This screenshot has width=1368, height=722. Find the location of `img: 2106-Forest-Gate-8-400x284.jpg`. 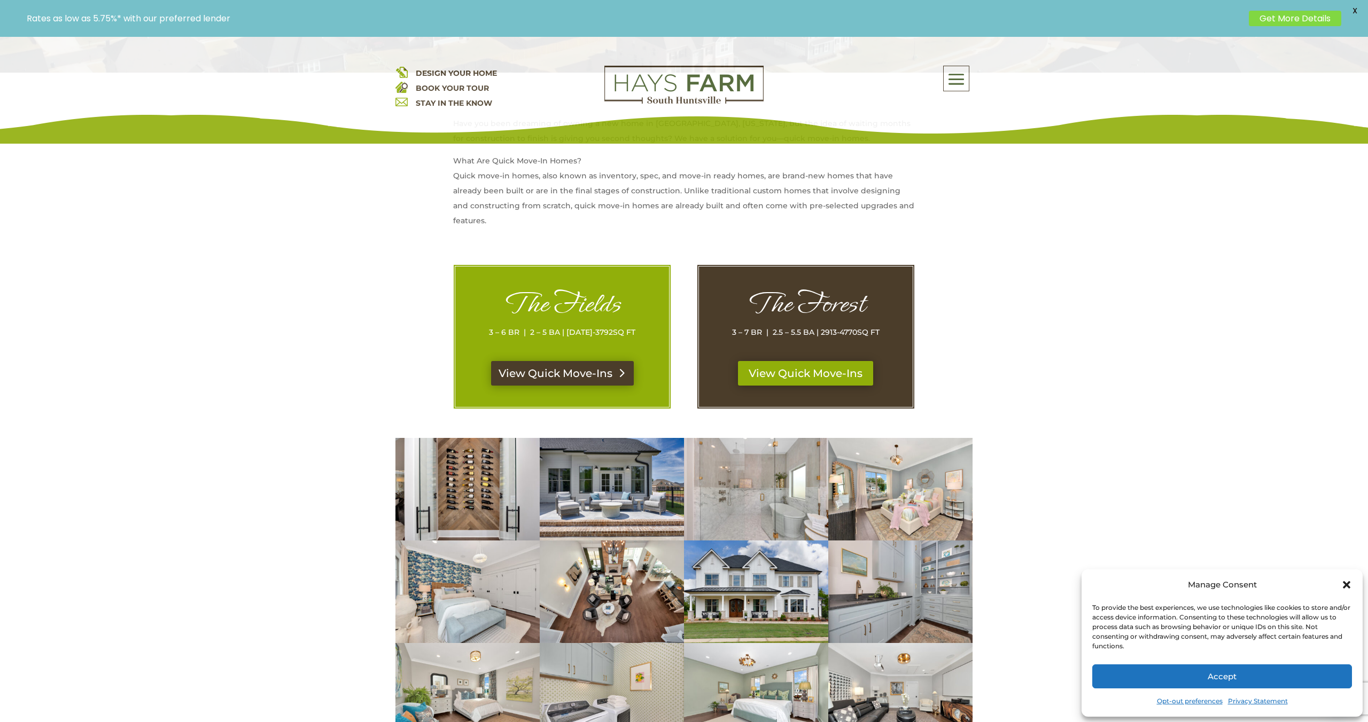

img: 2106-Forest-Gate-8-400x284.jpg is located at coordinates (612, 489).